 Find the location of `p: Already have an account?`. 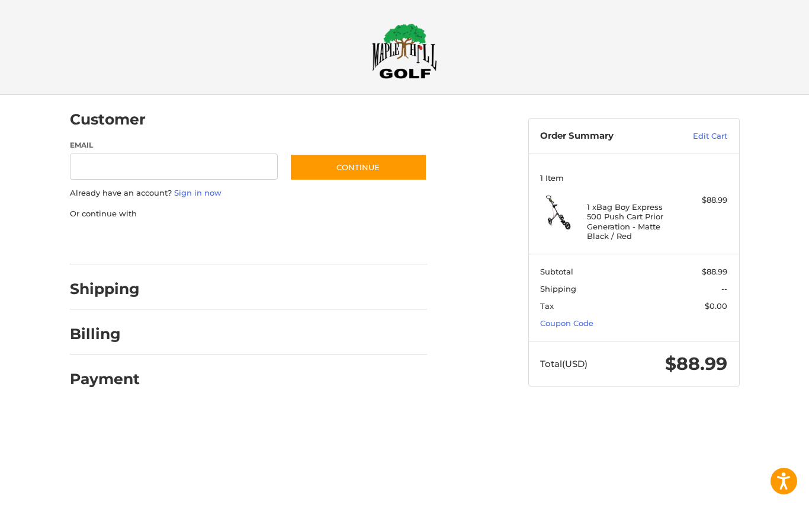

p: Already have an account? is located at coordinates (248, 193).